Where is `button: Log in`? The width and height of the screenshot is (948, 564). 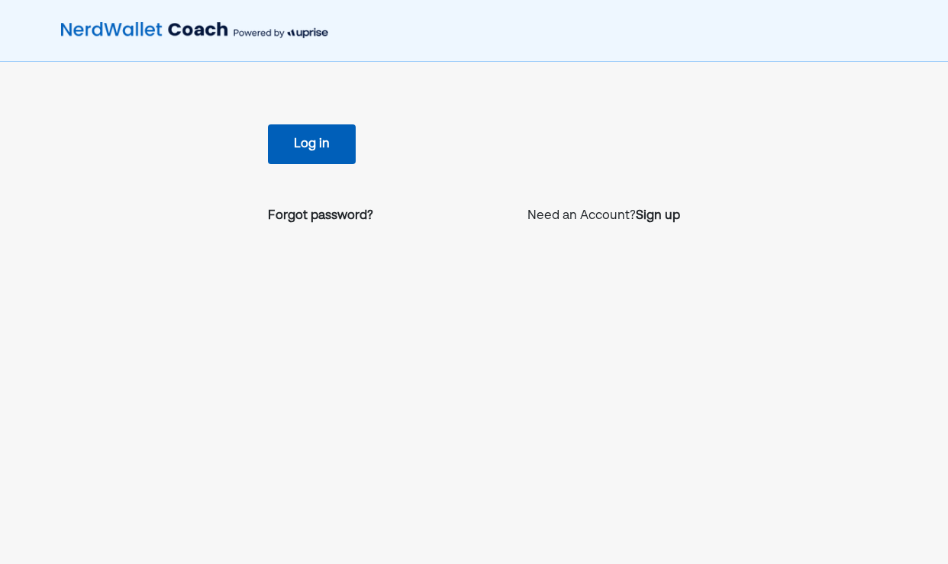
button: Log in is located at coordinates (312, 144).